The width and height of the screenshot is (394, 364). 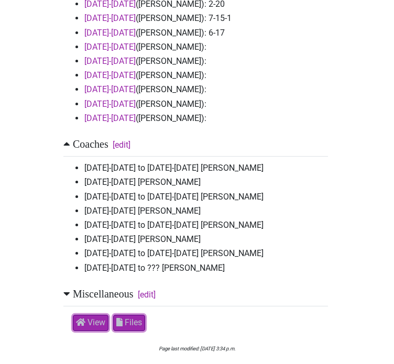 I want to click on button: Files, so click(x=129, y=322).